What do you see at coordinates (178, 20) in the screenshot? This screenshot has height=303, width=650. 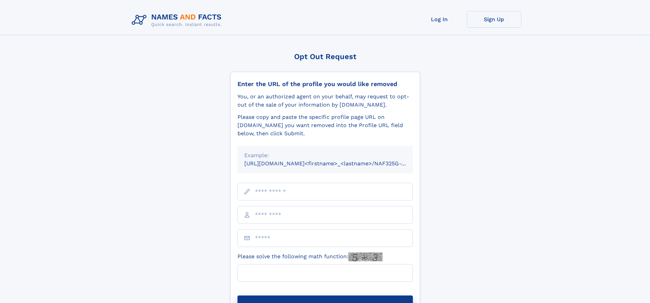 I see `img: Logo Names and Facts` at bounding box center [178, 20].